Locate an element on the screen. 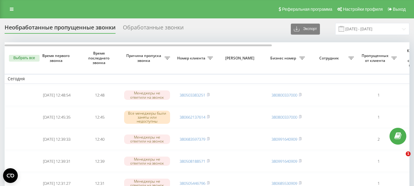  a: 380662137614 is located at coordinates (192, 117).